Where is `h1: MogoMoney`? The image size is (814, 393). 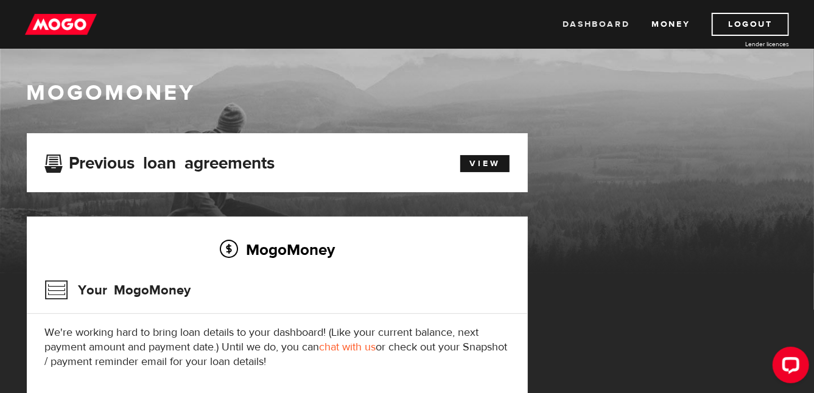
h1: MogoMoney is located at coordinates (407, 93).